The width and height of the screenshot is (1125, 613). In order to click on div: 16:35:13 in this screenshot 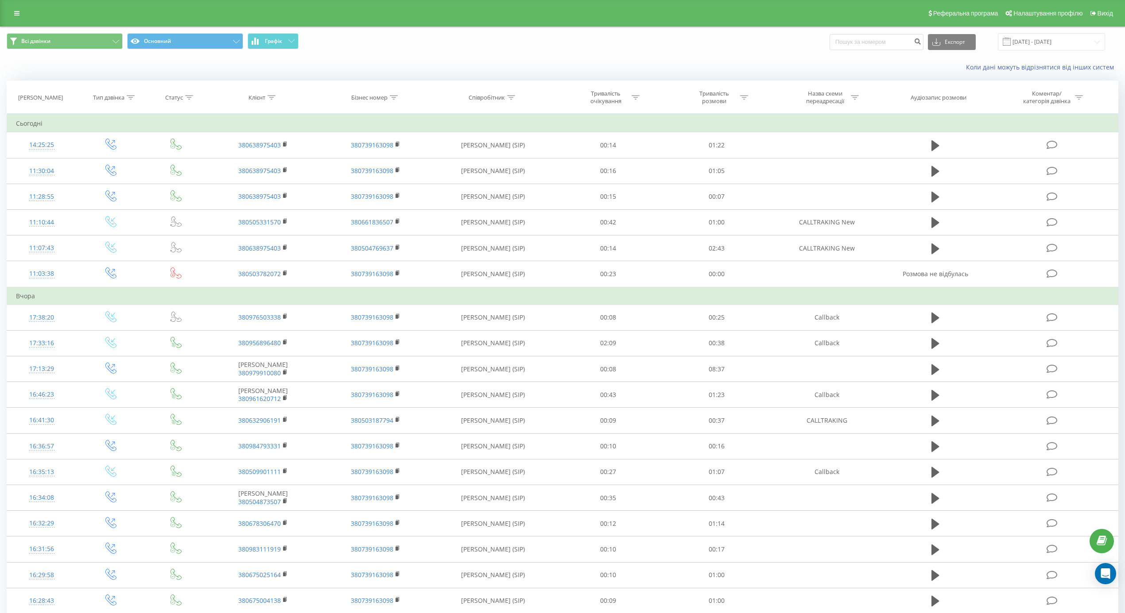, I will do `click(42, 472)`.